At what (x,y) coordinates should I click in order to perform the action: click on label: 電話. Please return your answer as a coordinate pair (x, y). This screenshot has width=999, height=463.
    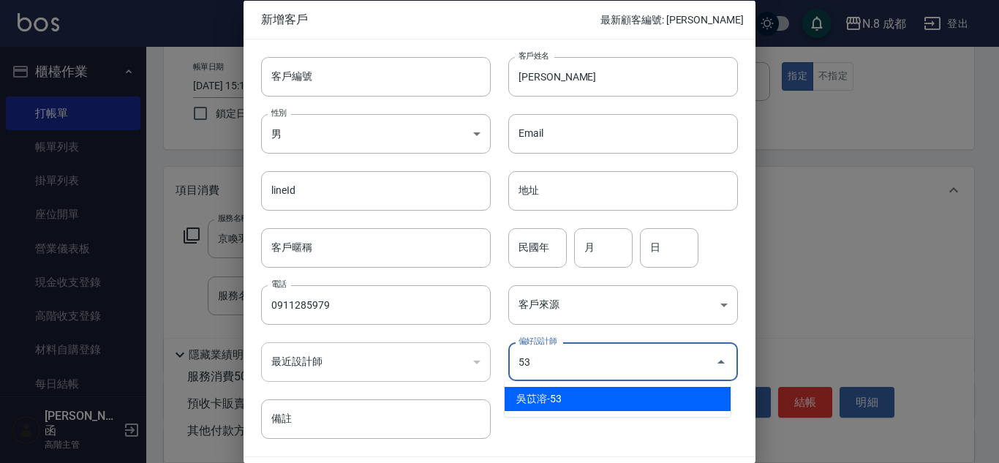
    Looking at the image, I should click on (279, 284).